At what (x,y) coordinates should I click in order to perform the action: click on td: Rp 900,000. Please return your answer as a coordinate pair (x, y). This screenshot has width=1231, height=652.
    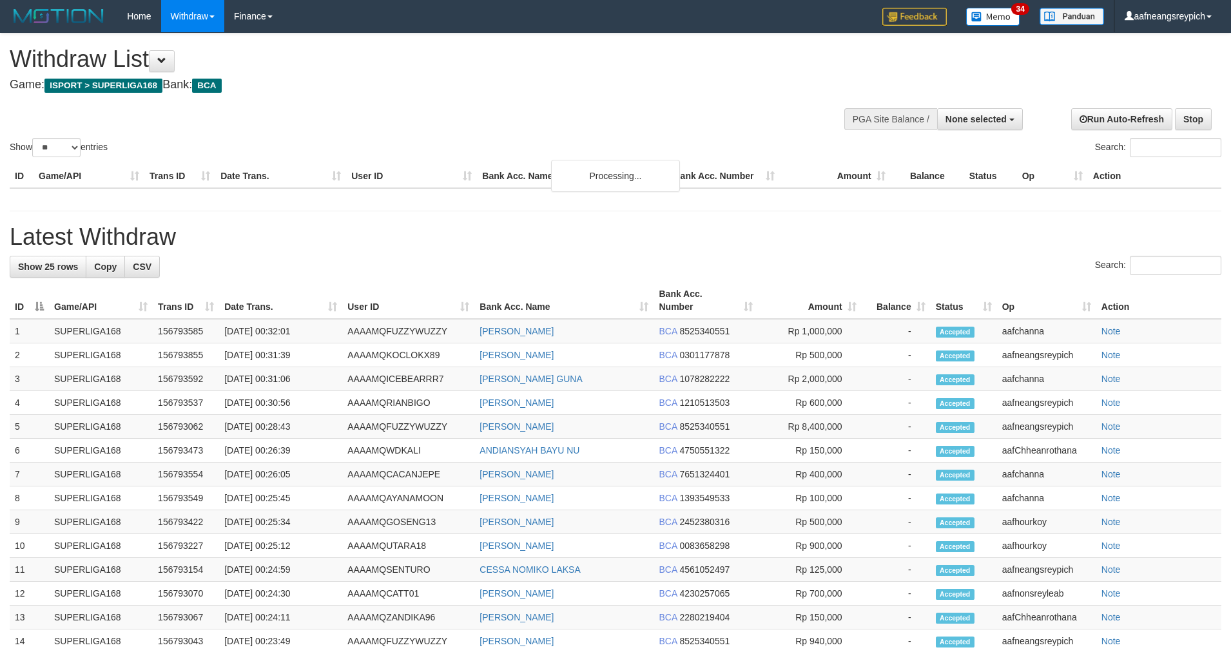
    Looking at the image, I should click on (809, 546).